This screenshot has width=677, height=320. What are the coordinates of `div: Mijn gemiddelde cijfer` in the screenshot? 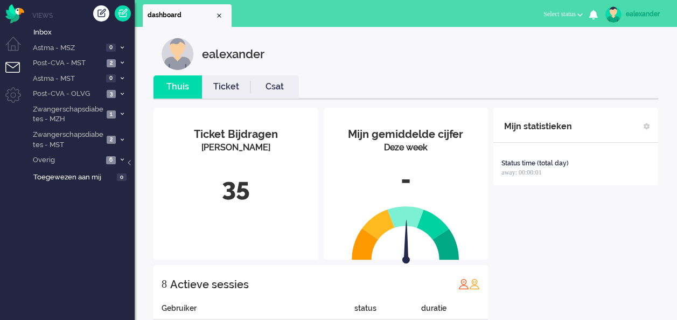 It's located at (406, 134).